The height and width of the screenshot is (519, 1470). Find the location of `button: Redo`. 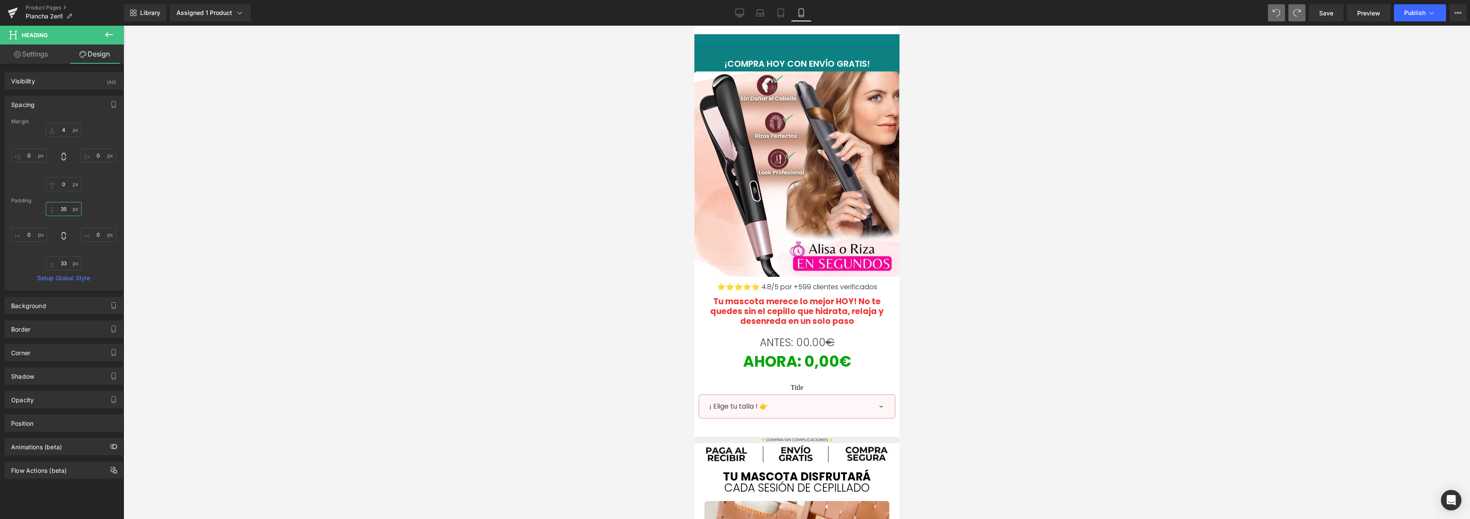

button: Redo is located at coordinates (1297, 13).